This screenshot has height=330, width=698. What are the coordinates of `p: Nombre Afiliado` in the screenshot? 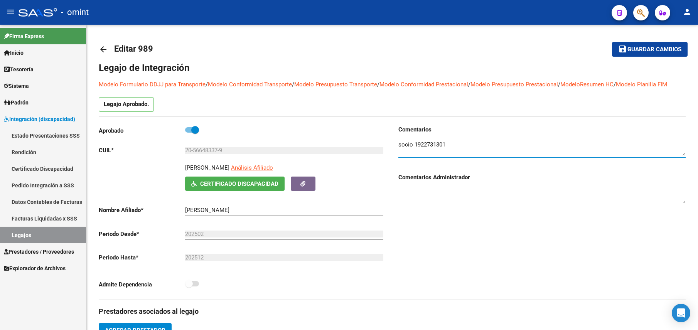 It's located at (142, 210).